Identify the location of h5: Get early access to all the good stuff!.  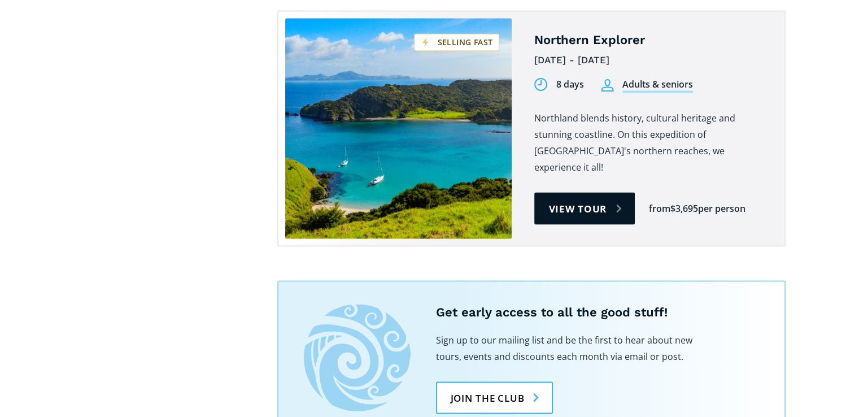
(598, 312).